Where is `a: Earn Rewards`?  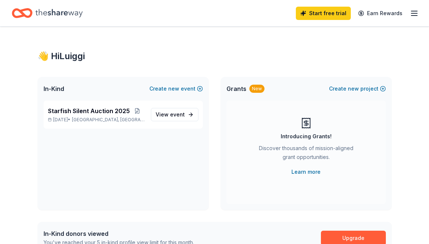
a: Earn Rewards is located at coordinates (380, 13).